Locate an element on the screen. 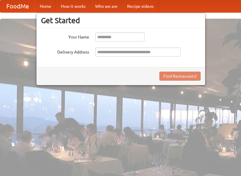  a: FoodMe is located at coordinates (17, 6).